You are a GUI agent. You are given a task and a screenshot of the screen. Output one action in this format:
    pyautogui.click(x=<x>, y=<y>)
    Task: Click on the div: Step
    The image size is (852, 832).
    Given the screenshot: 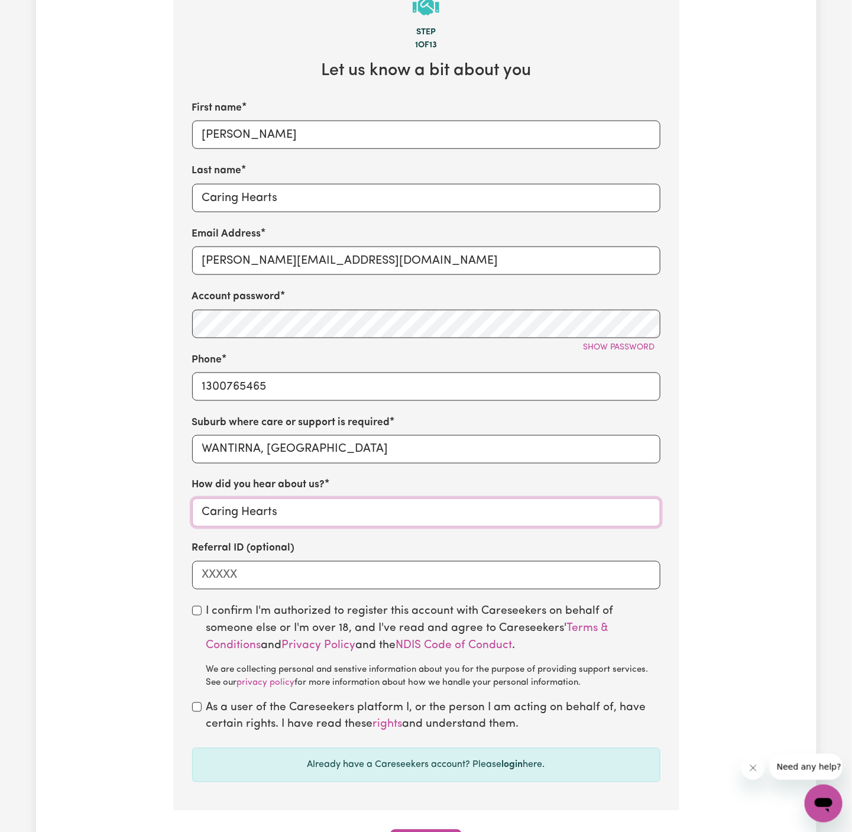 What is the action you would take?
    pyautogui.click(x=426, y=33)
    